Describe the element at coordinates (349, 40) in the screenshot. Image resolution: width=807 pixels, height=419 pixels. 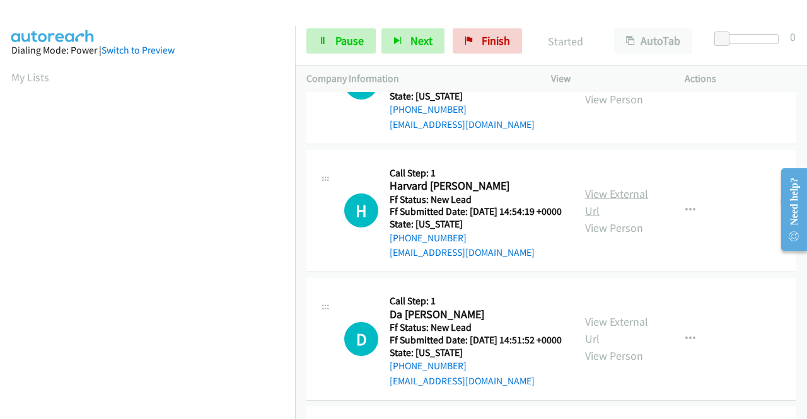
I see `span: Pause` at that location.